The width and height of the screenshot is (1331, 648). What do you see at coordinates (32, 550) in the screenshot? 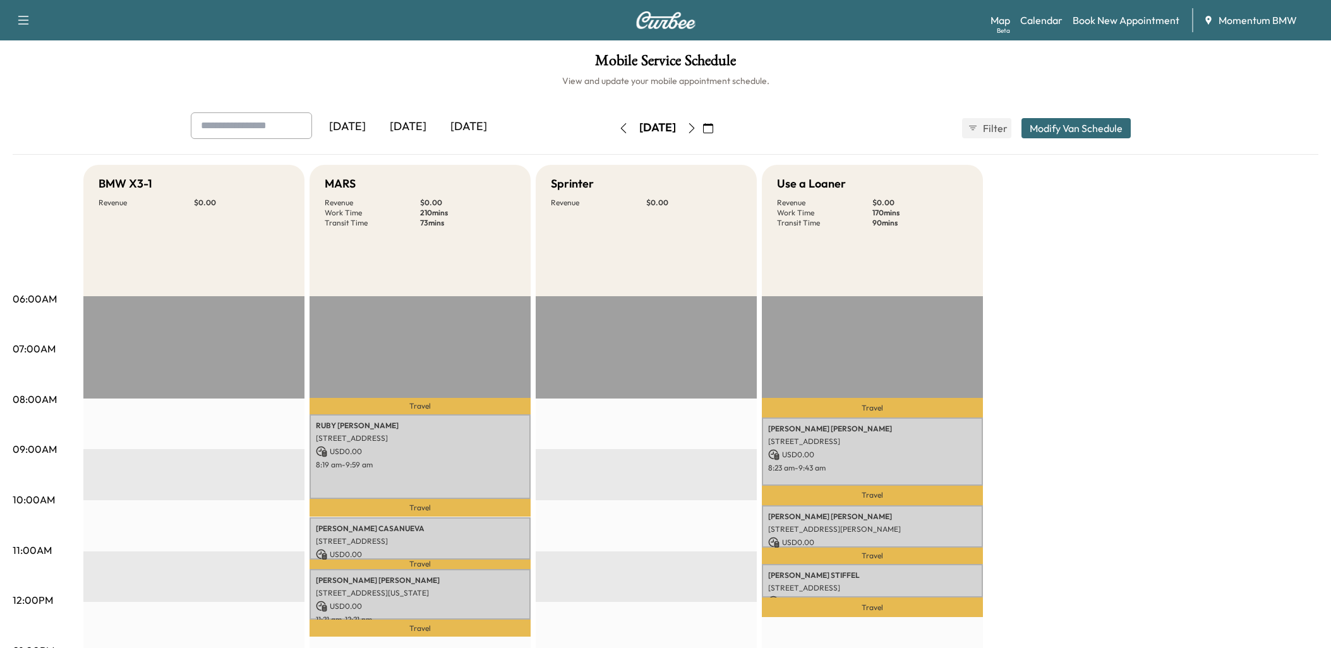
I see `p: 11:00AM` at bounding box center [32, 550].